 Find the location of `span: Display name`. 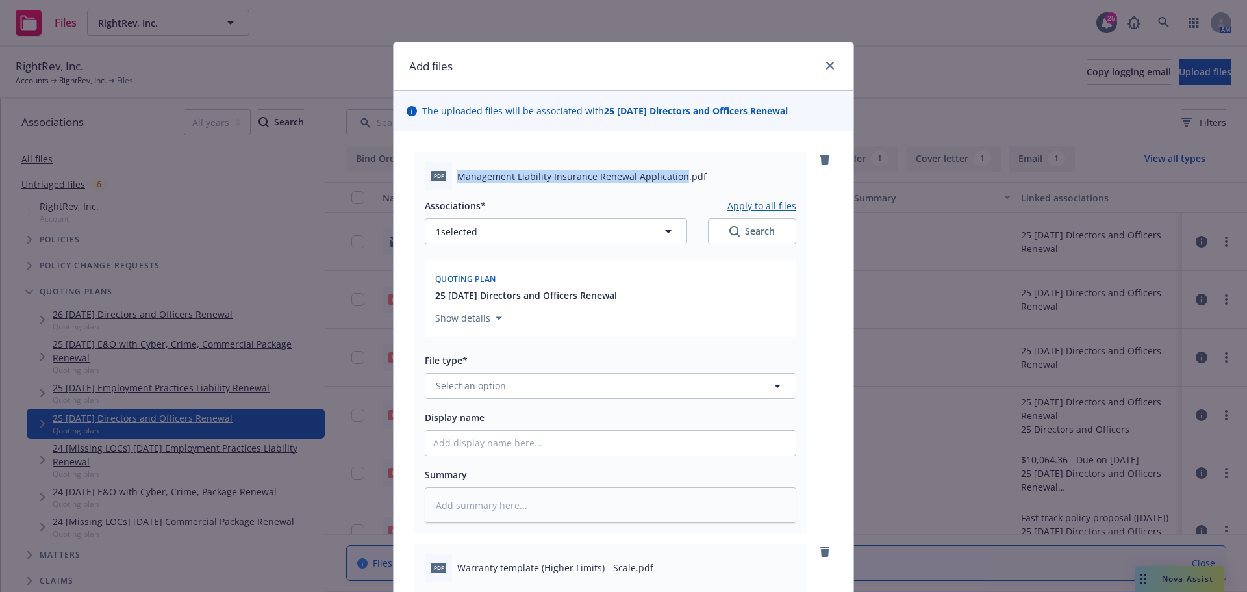

span: Display name is located at coordinates (455, 417).